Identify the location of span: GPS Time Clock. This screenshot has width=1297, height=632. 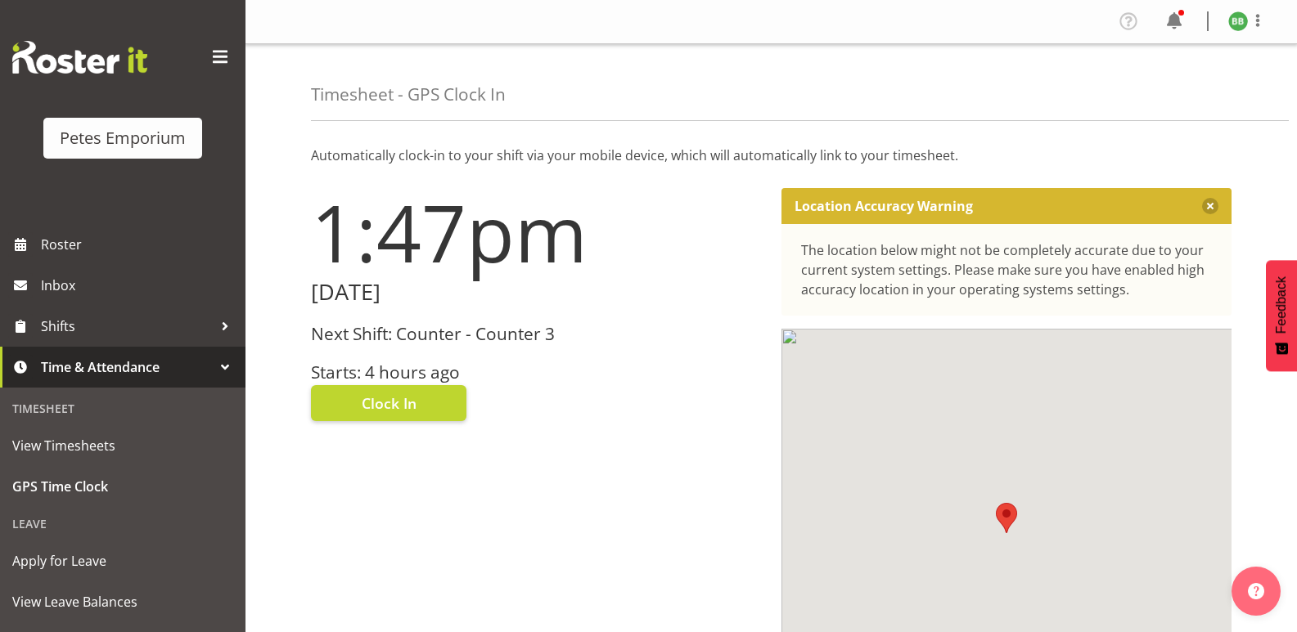
(123, 487).